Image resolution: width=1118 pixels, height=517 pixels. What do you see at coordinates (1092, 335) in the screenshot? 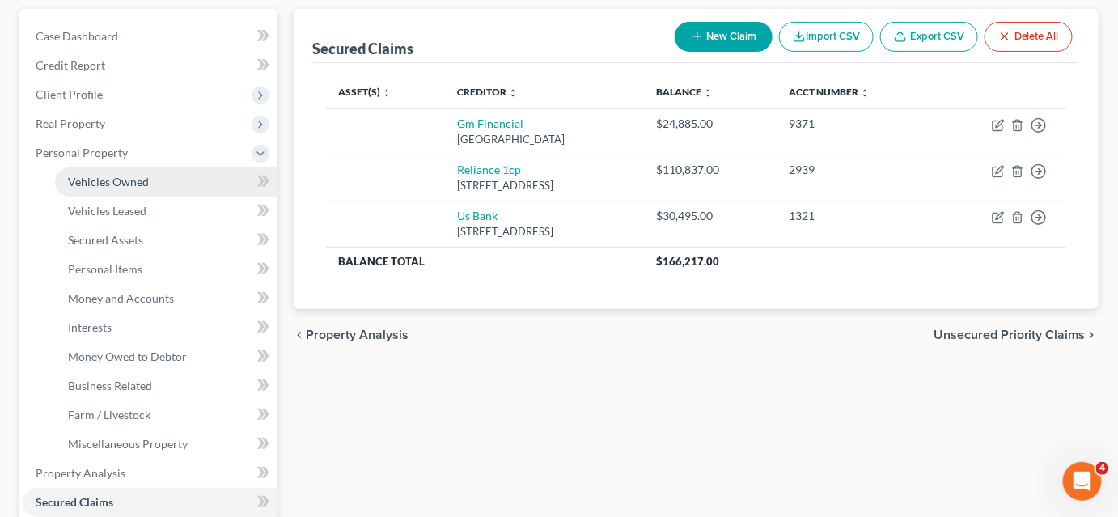
I see `i: chevron_right` at bounding box center [1092, 335].